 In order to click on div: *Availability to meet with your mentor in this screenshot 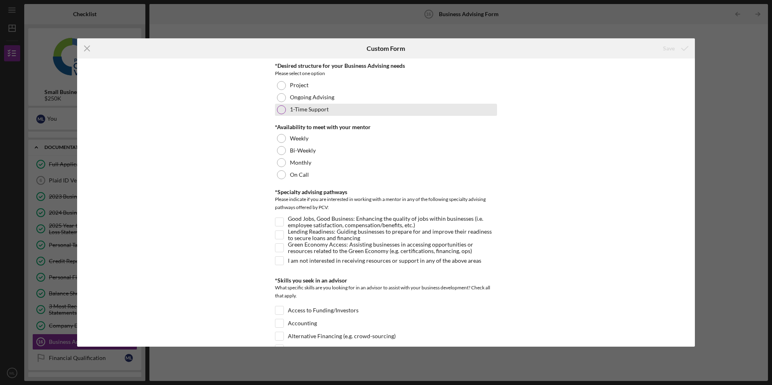, I will do `click(386, 127)`.